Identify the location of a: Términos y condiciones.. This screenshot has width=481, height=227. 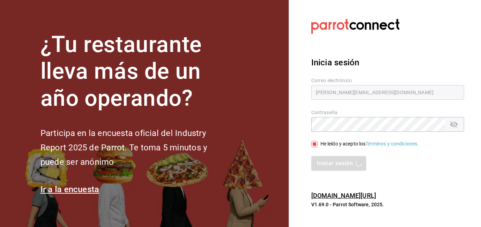
(392, 144).